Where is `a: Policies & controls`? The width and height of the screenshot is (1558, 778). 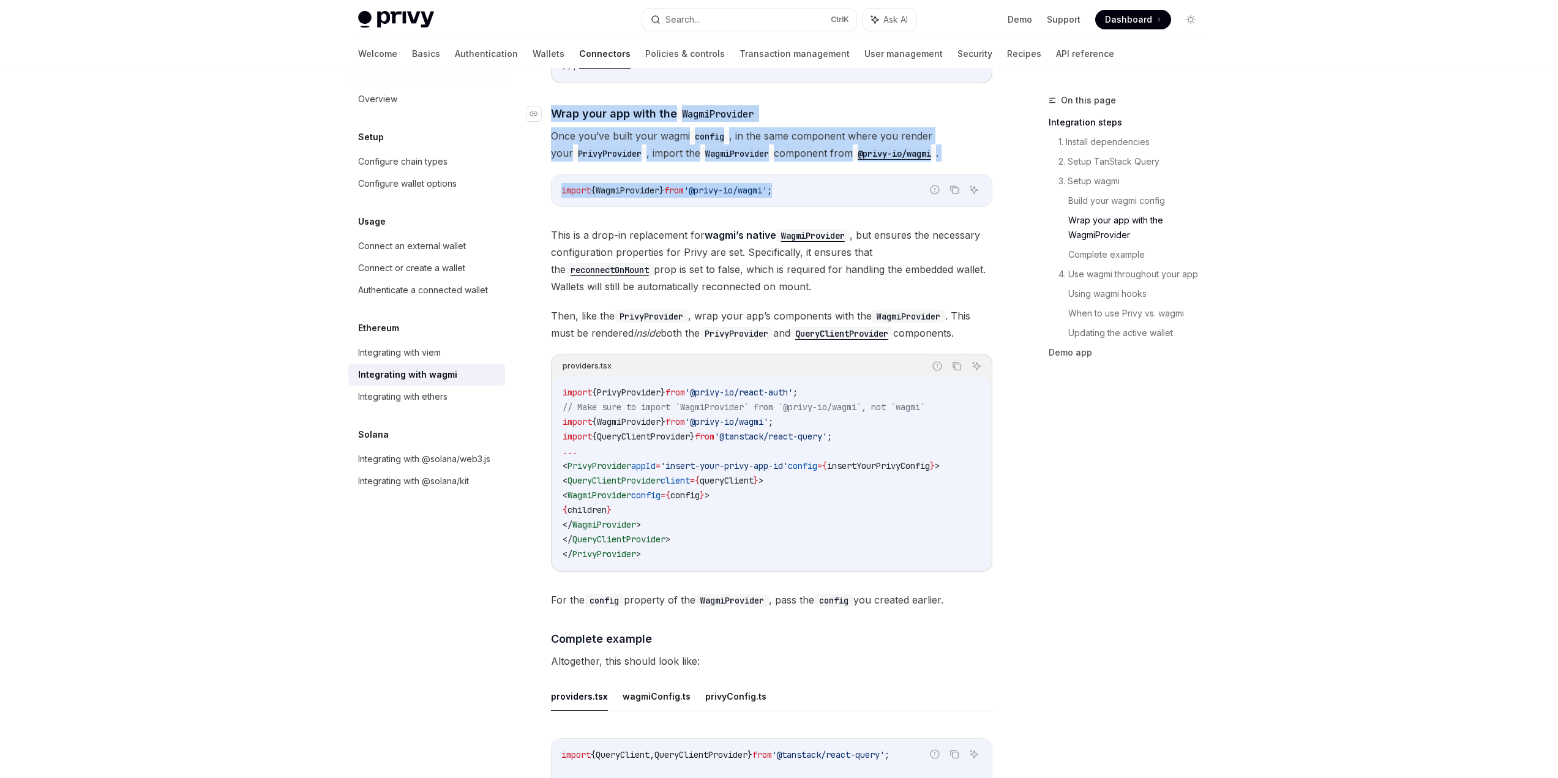 a: Policies & controls is located at coordinates (685, 54).